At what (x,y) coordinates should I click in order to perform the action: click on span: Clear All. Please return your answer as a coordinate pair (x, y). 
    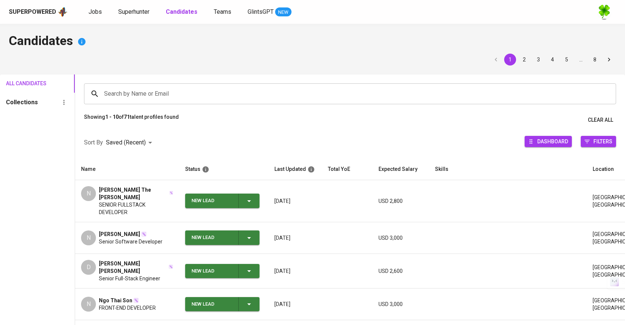
    Looking at the image, I should click on (601, 120).